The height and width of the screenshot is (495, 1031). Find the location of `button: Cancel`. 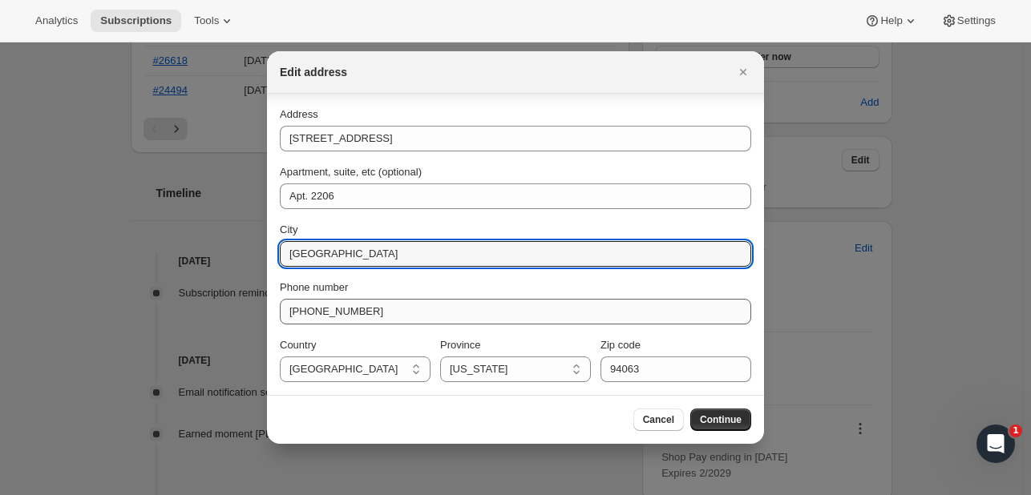

button: Cancel is located at coordinates (658, 420).